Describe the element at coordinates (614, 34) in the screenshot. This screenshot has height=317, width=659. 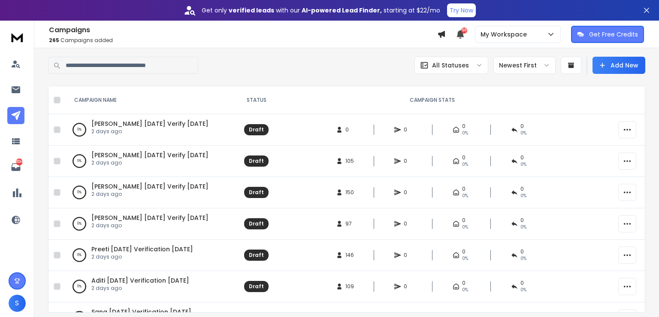
I see `p: Get Free Credits` at that location.